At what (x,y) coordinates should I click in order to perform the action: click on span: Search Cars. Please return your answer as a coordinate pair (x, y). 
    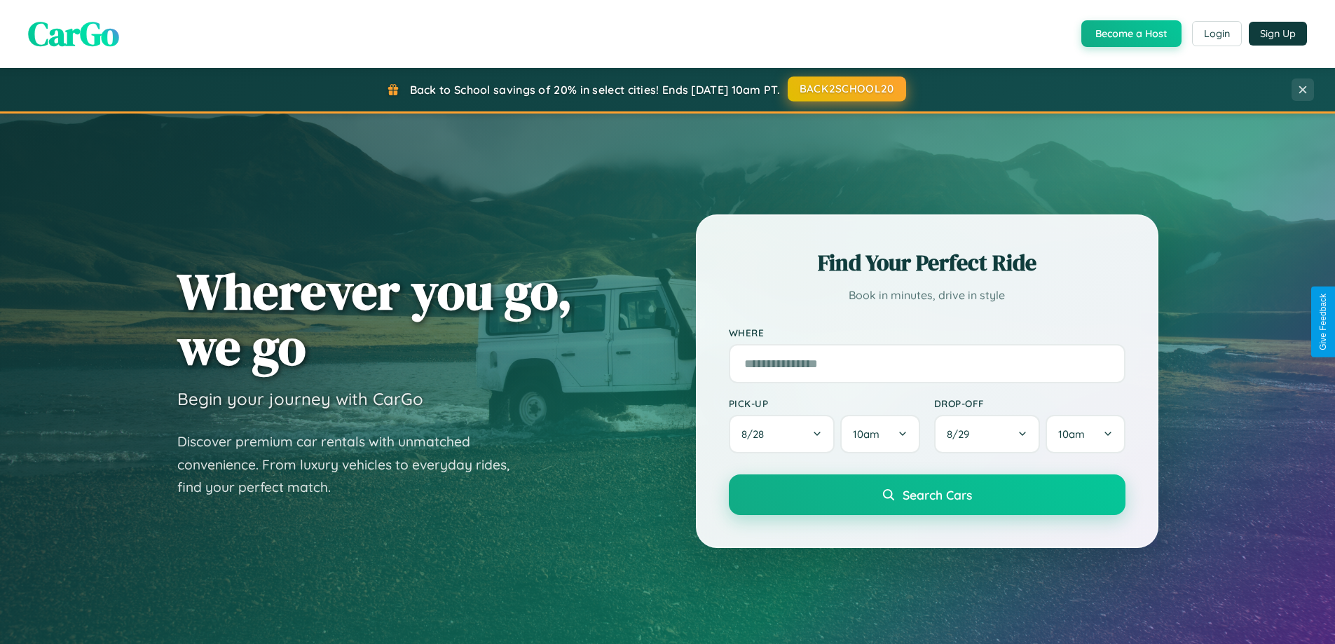
    Looking at the image, I should click on (937, 495).